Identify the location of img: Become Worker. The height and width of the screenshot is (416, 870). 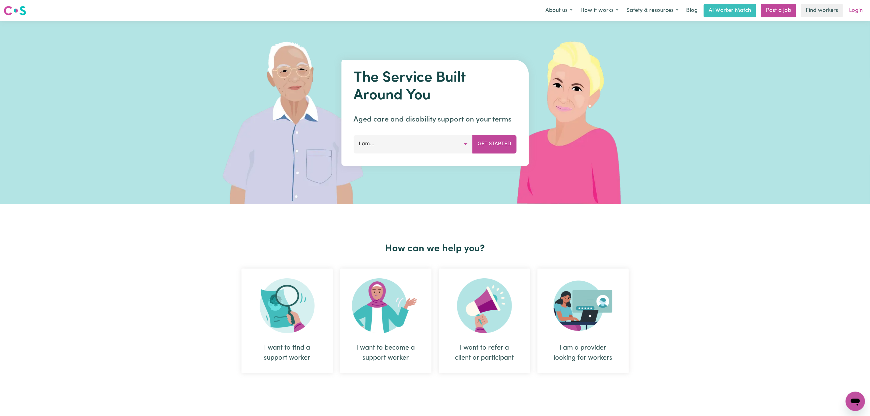
(386, 306).